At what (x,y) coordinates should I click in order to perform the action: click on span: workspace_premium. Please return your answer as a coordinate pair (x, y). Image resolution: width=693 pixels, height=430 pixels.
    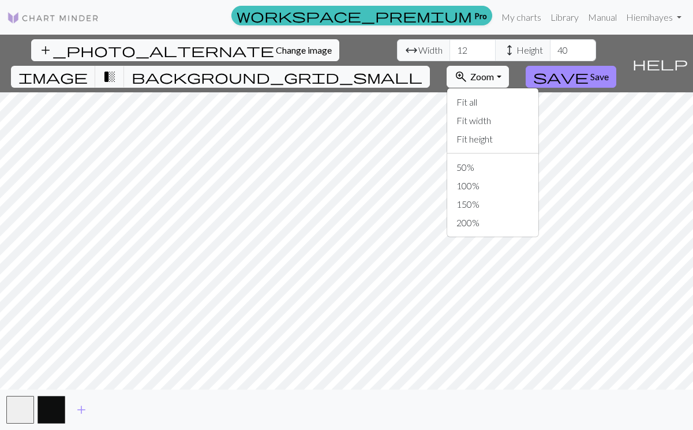
    Looking at the image, I should click on (354, 16).